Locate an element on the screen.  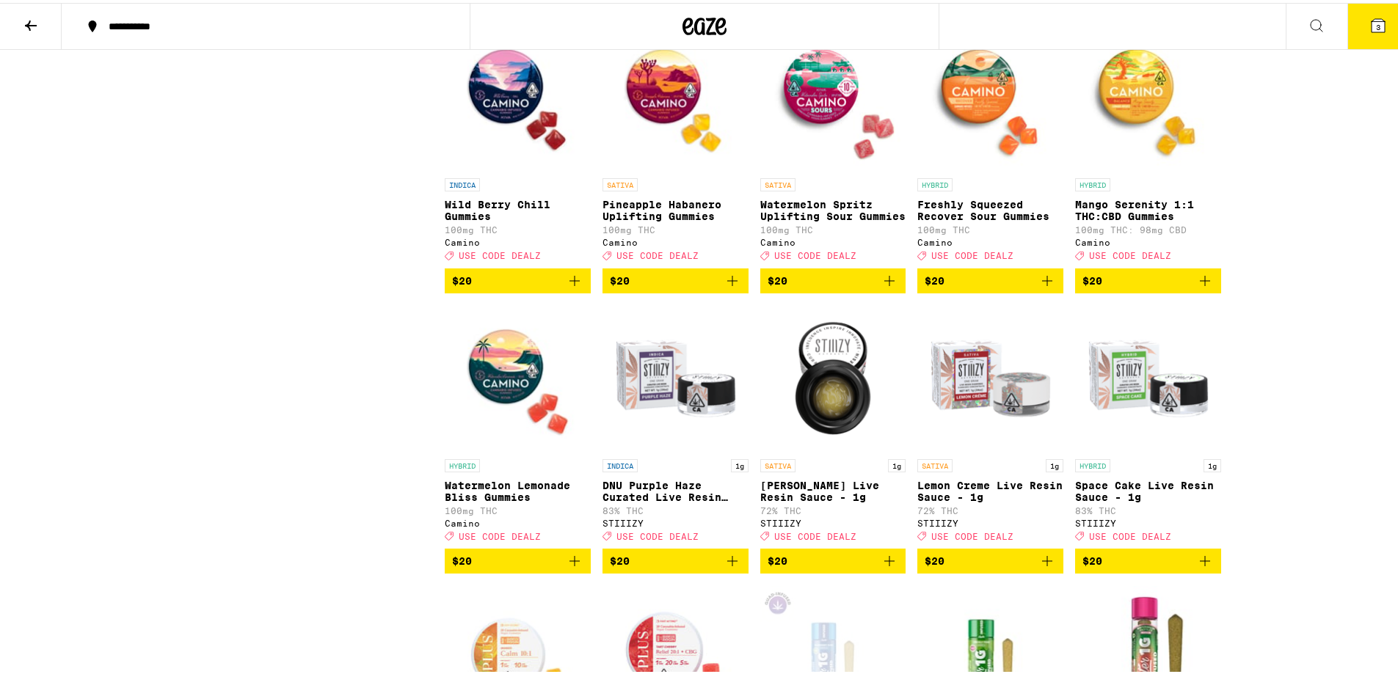
a: Open page for Mango Serenity 1:1 THC:CBD Gummies from Camino is located at coordinates (1148, 143).